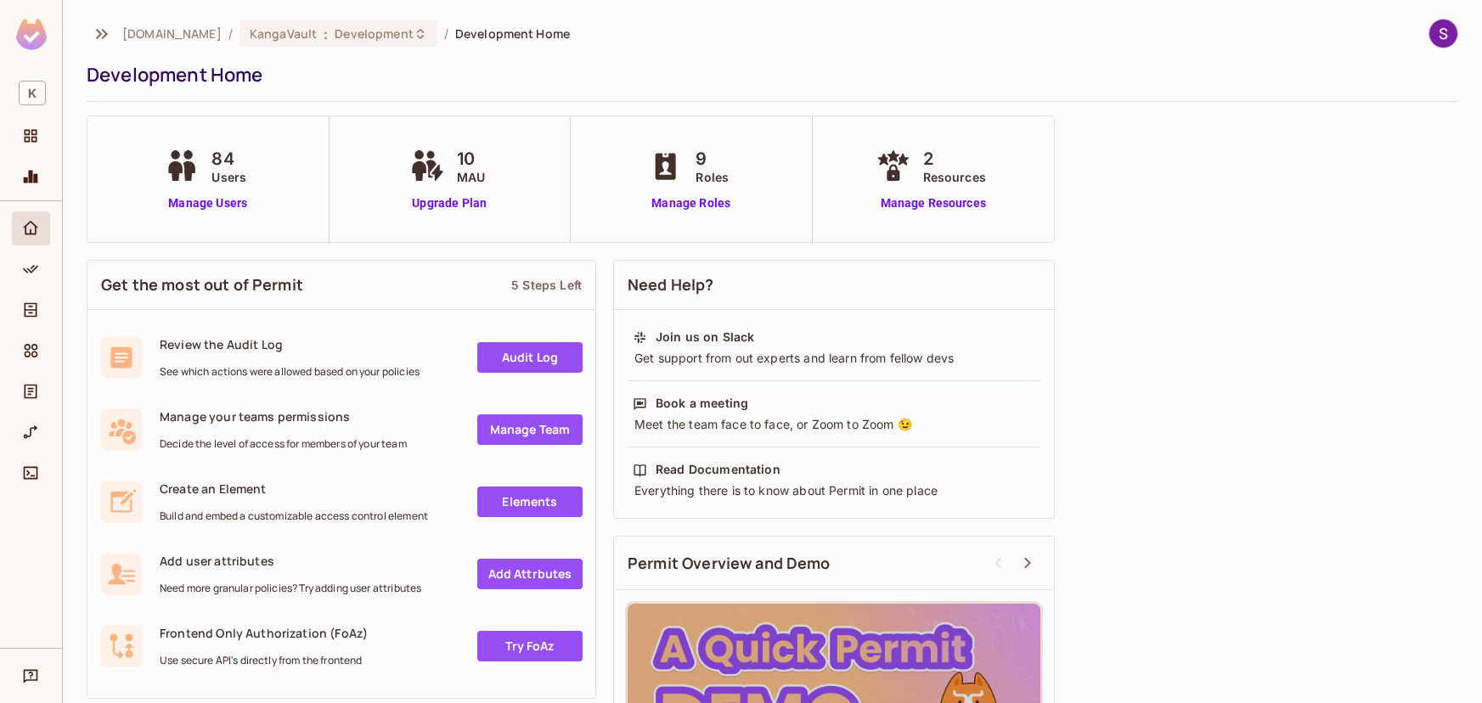  What do you see at coordinates (31, 177) in the screenshot?
I see `div: Monitoring` at bounding box center [31, 177].